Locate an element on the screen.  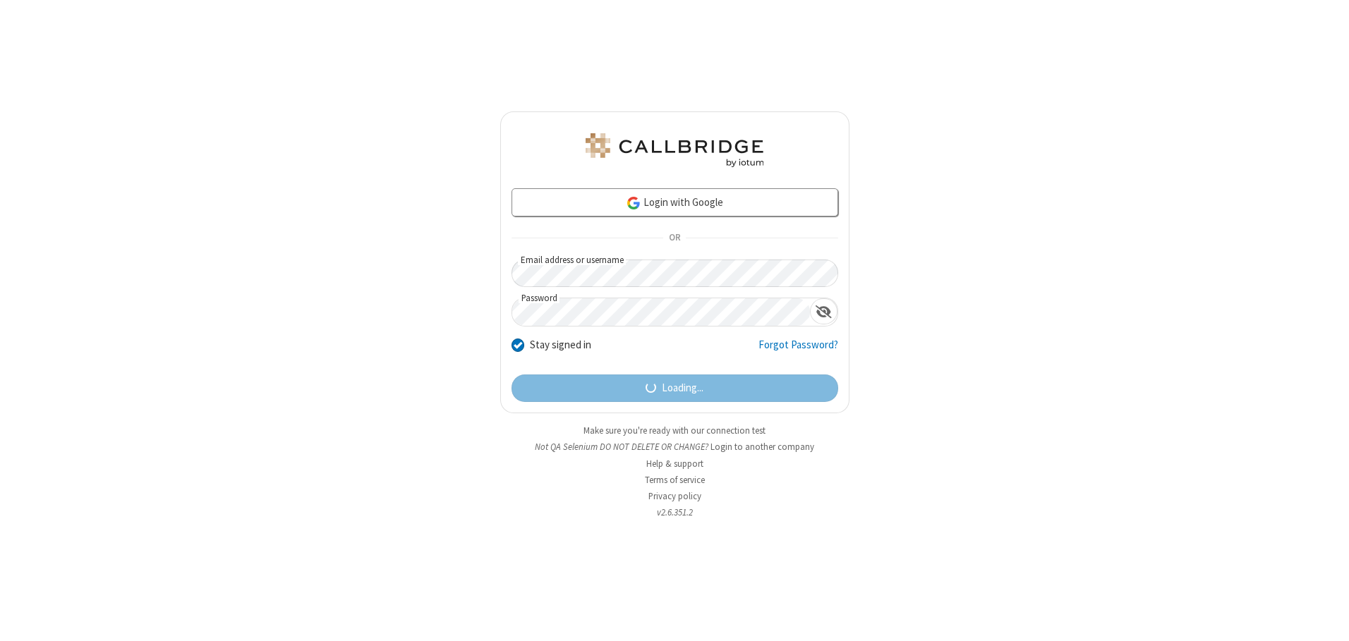
a: Forgot Password? is located at coordinates (798, 351).